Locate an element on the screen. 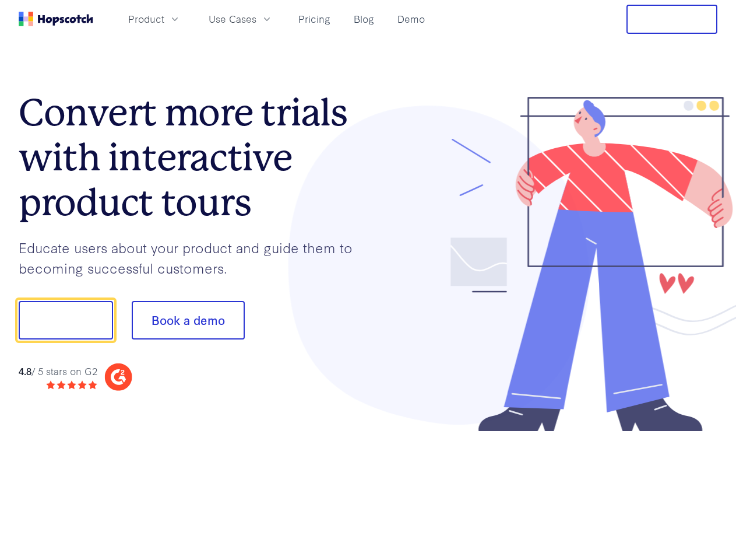  div: / 5 stars on G2 is located at coordinates (58, 371).